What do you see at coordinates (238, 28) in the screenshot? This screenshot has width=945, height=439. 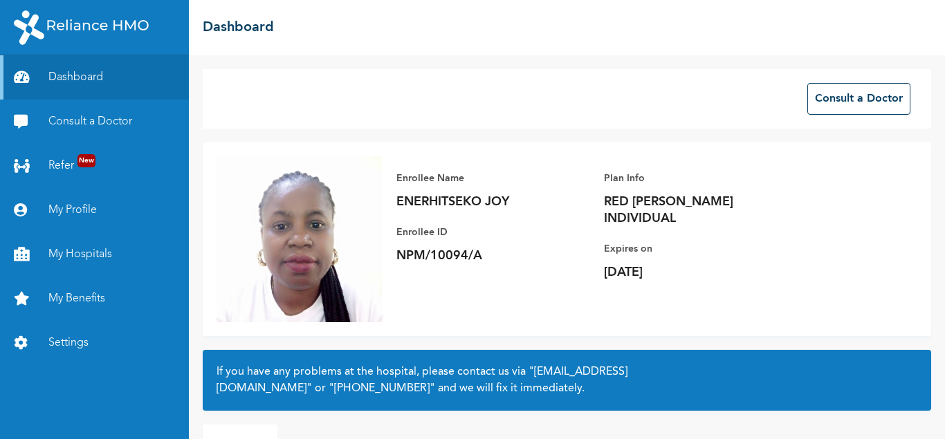 I see `h2: Dashboard` at bounding box center [238, 28].